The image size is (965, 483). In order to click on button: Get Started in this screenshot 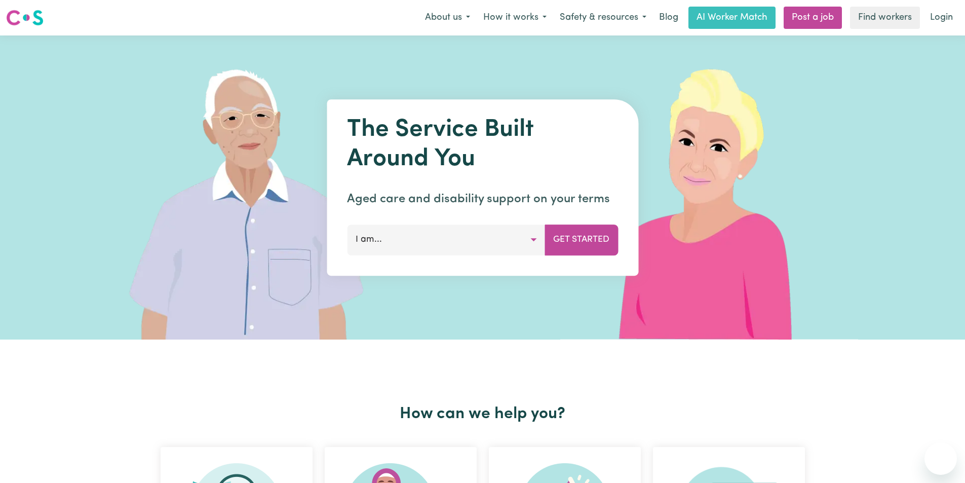, I will do `click(581, 240)`.